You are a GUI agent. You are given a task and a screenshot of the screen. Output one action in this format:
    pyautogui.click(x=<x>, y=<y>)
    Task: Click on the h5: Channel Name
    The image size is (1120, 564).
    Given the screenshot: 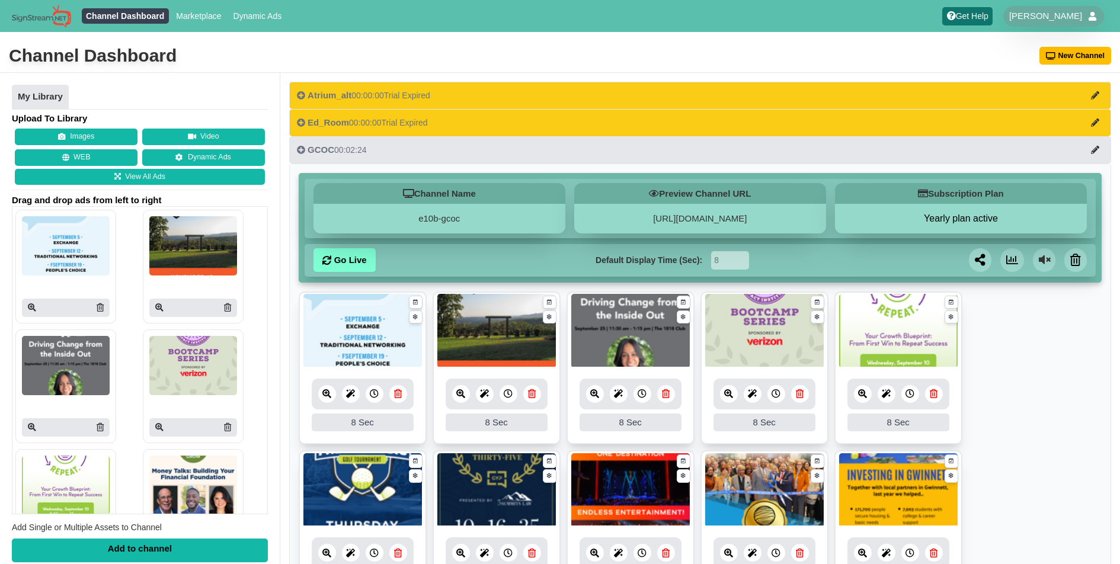 What is the action you would take?
    pyautogui.click(x=439, y=193)
    